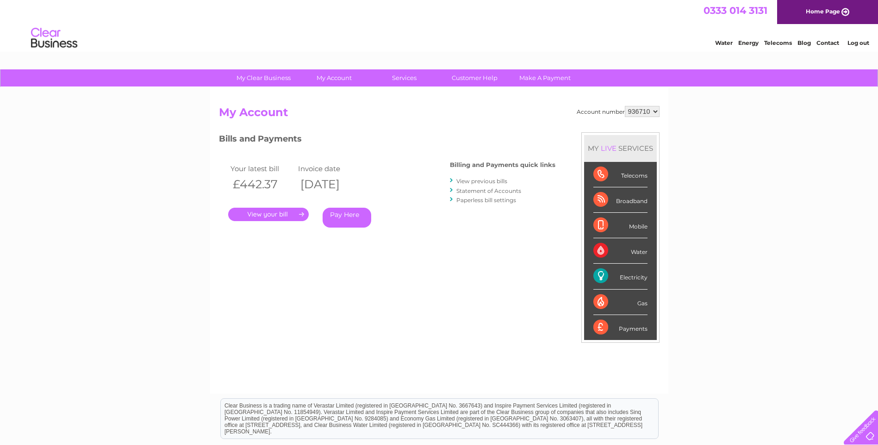 The width and height of the screenshot is (878, 445). I want to click on a: Water, so click(724, 43).